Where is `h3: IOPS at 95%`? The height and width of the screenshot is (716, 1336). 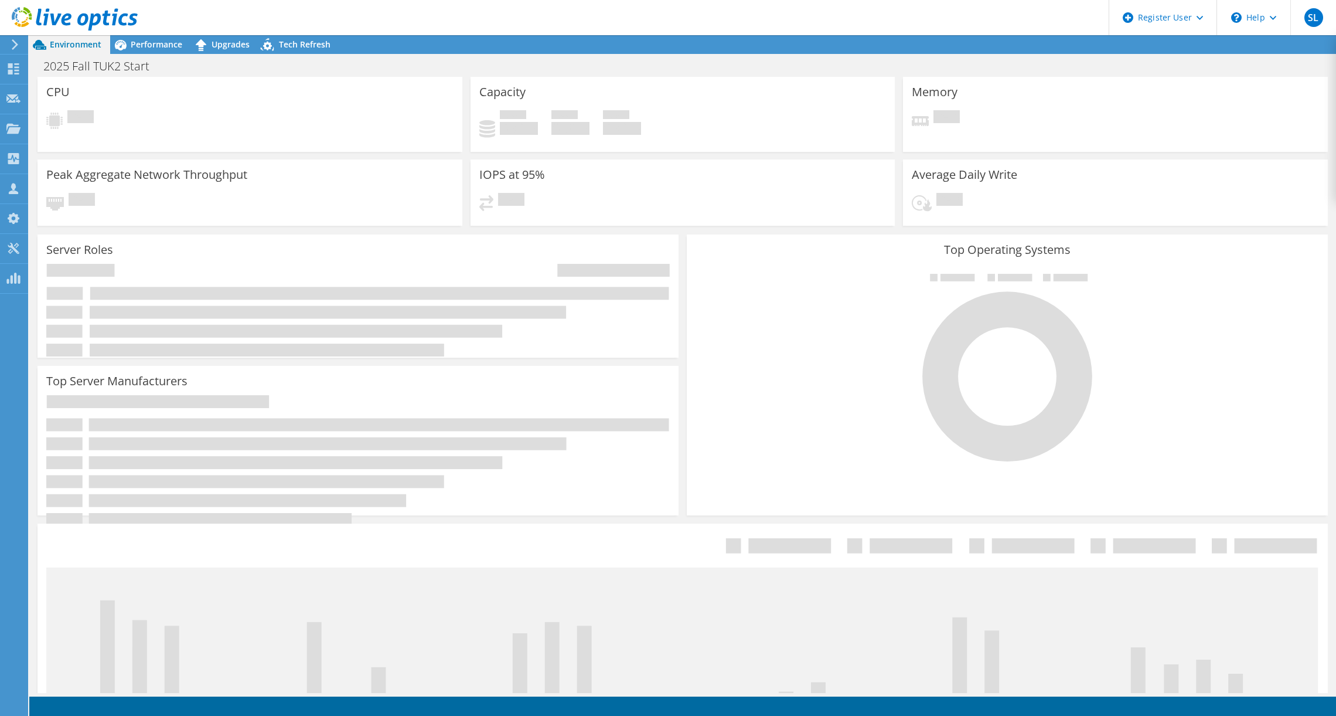
h3: IOPS at 95% is located at coordinates (512, 175).